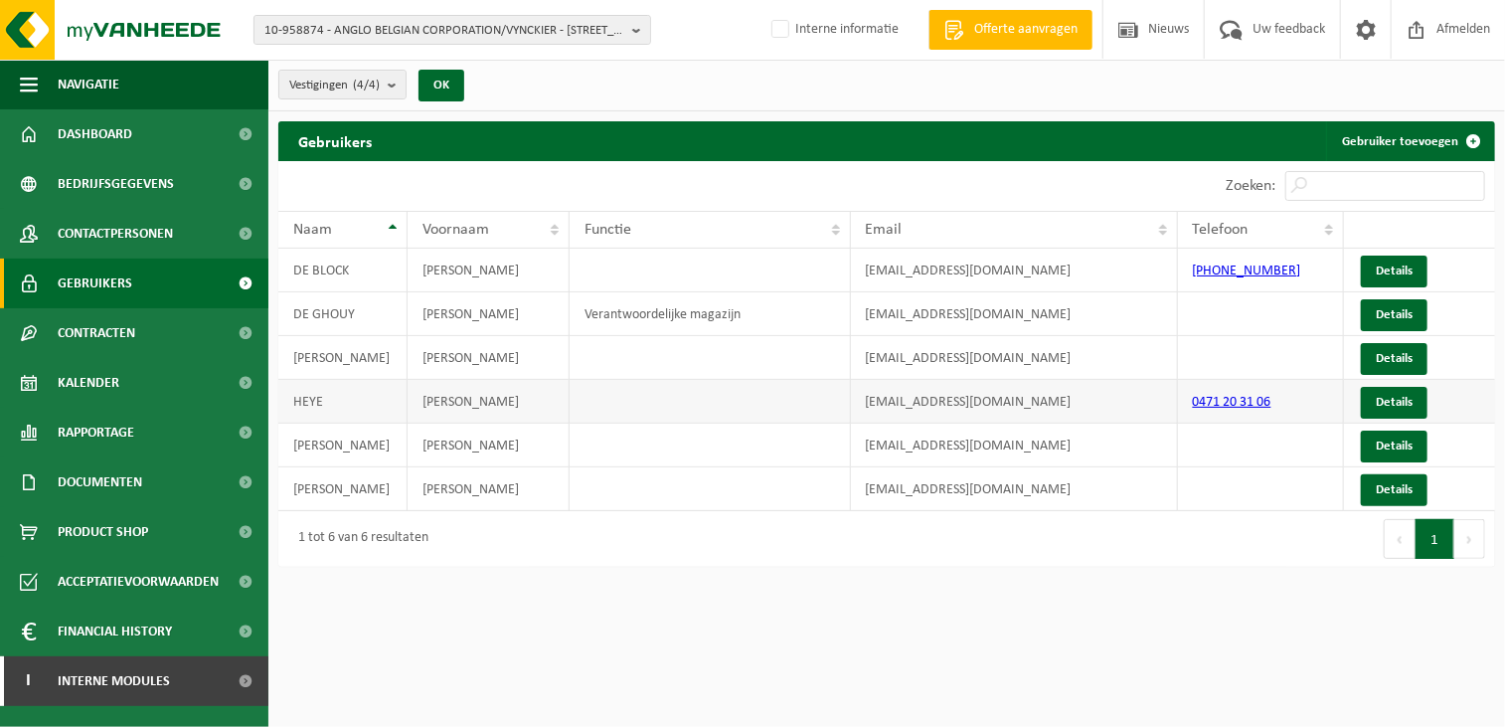  Describe the element at coordinates (1470, 539) in the screenshot. I see `button: Next` at that location.